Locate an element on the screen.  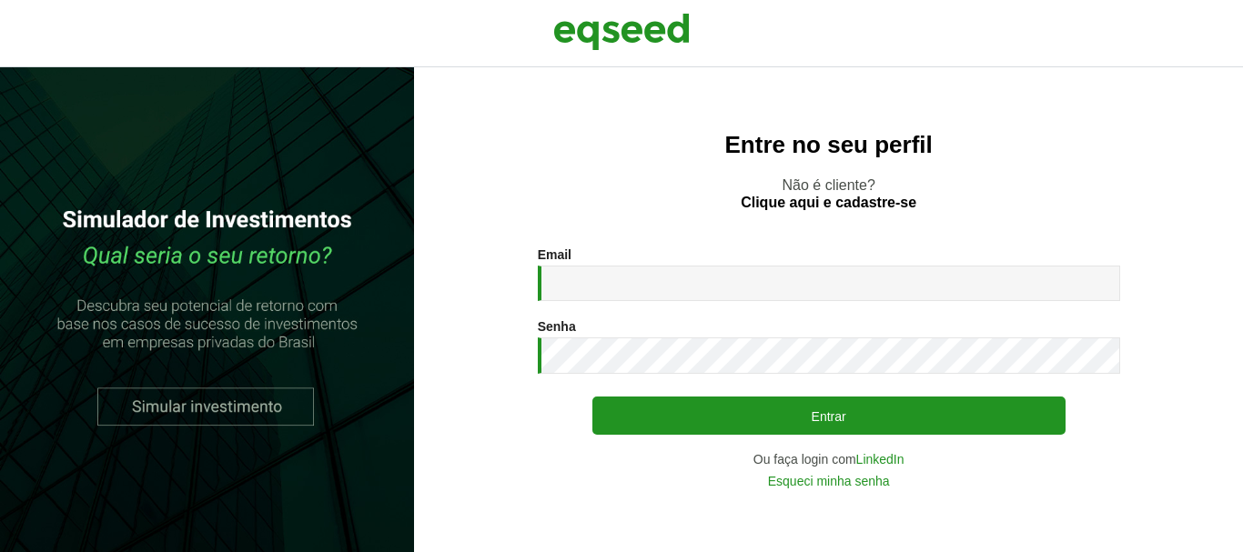
p: Não é cliente? is located at coordinates (828, 194).